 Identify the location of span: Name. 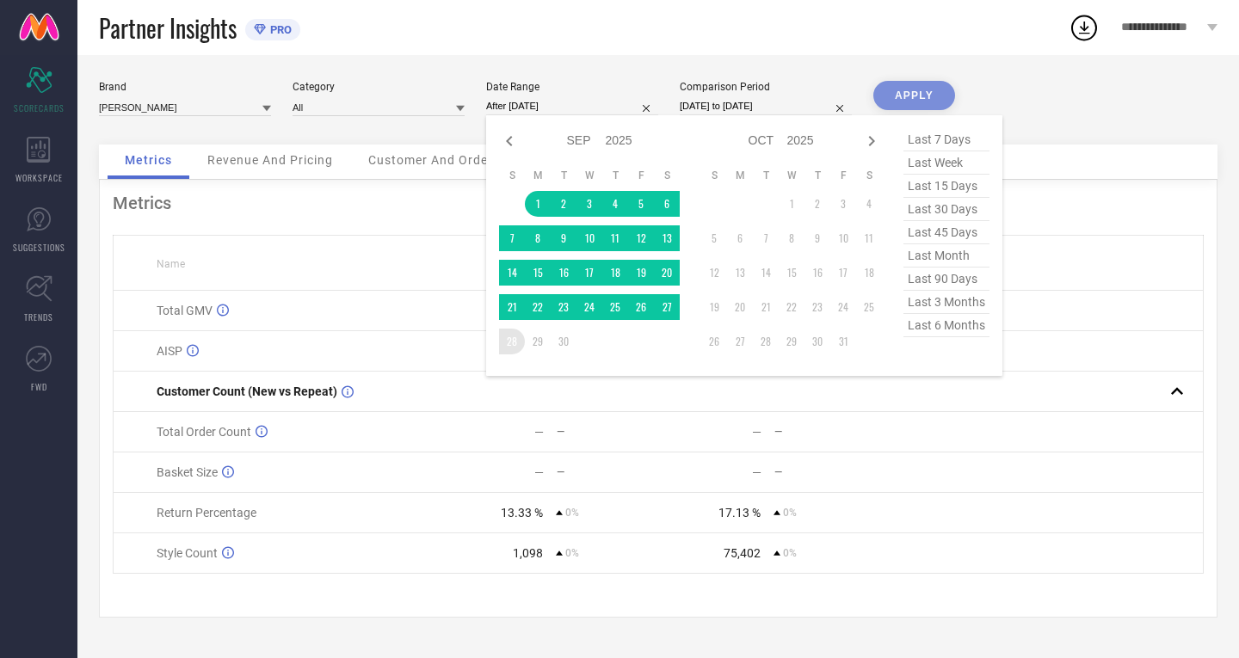
(170, 264).